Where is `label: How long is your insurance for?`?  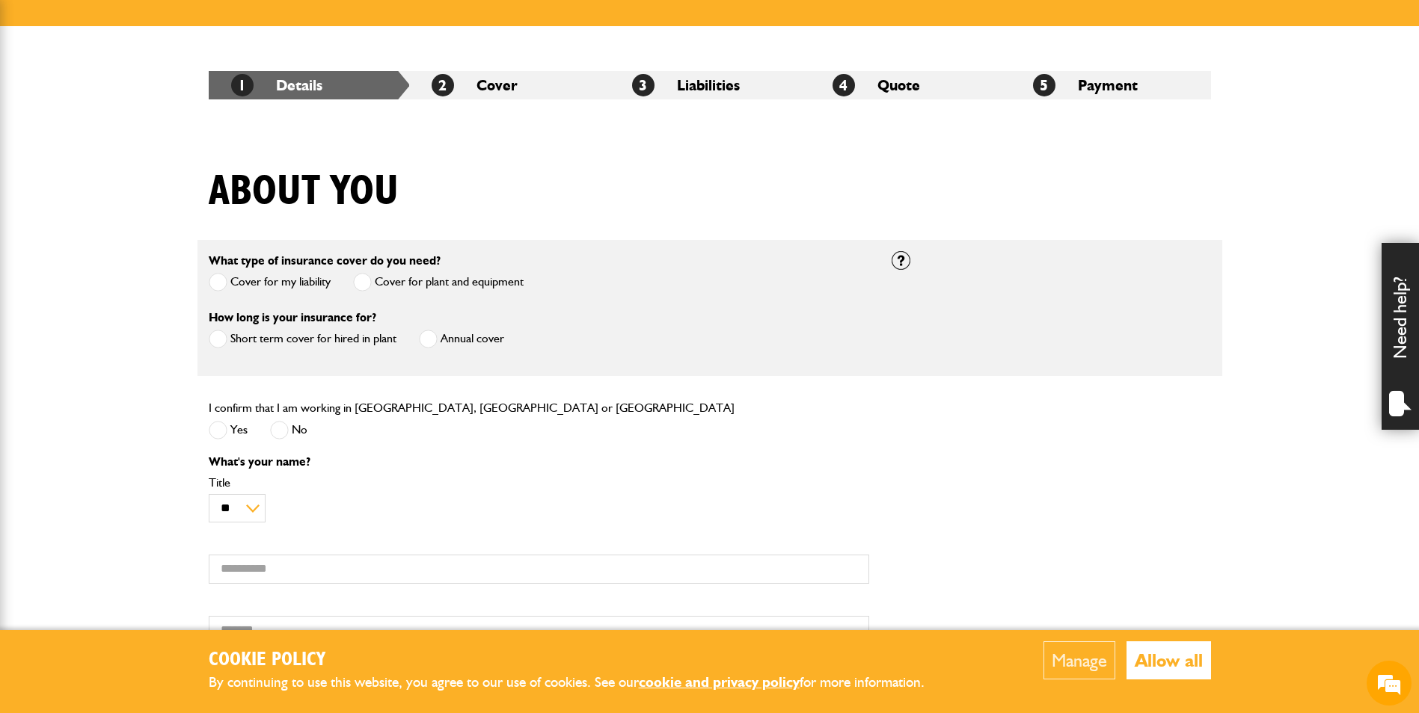
label: How long is your insurance for? is located at coordinates (292, 318).